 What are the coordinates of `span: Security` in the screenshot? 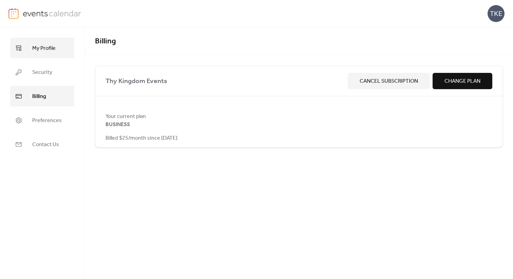 It's located at (42, 72).